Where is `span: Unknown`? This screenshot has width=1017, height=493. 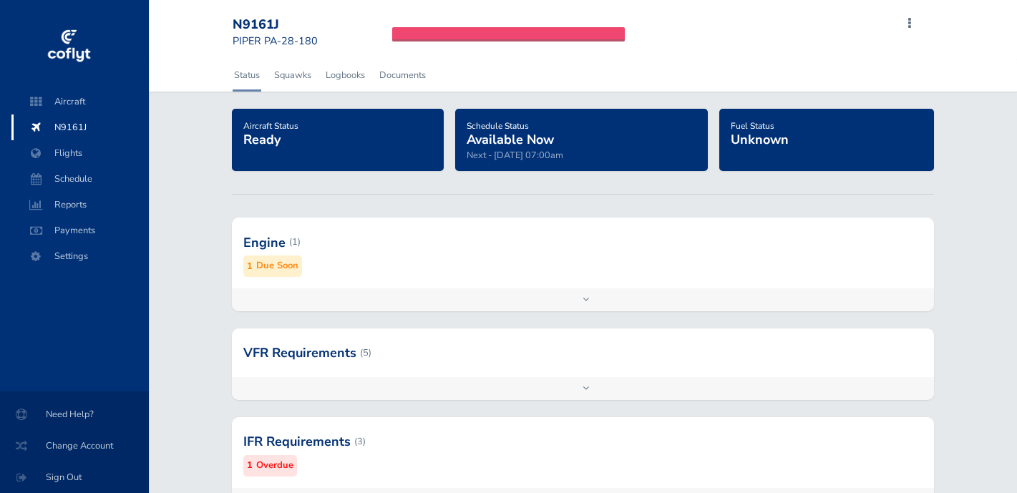 span: Unknown is located at coordinates (760, 140).